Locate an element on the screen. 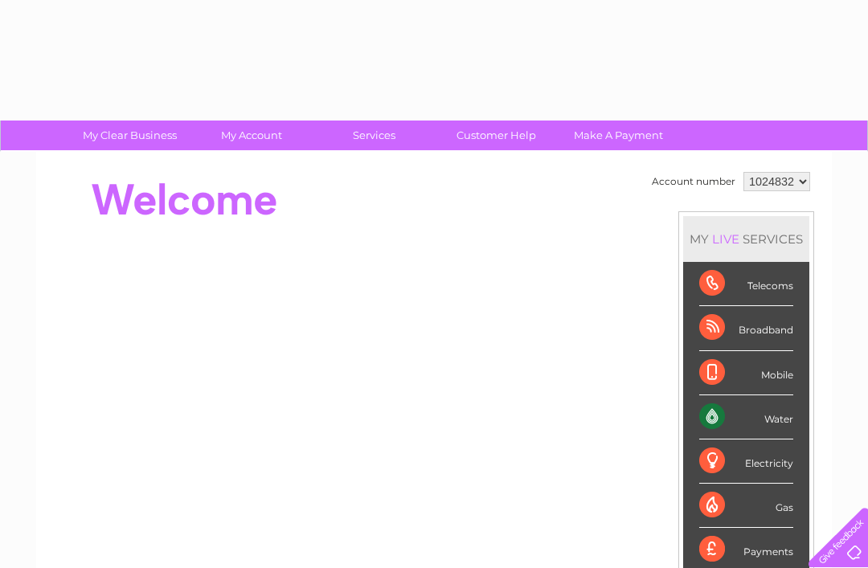 The width and height of the screenshot is (868, 568). div: LIVE is located at coordinates (726, 239).